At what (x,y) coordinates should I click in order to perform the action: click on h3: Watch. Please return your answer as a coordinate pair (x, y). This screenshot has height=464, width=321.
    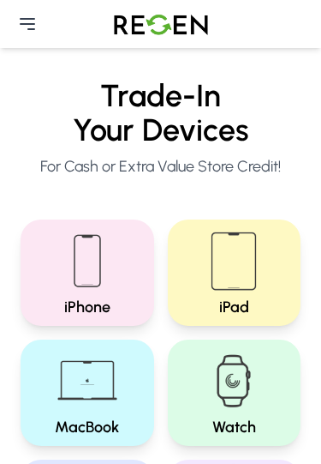
    Looking at the image, I should click on (234, 427).